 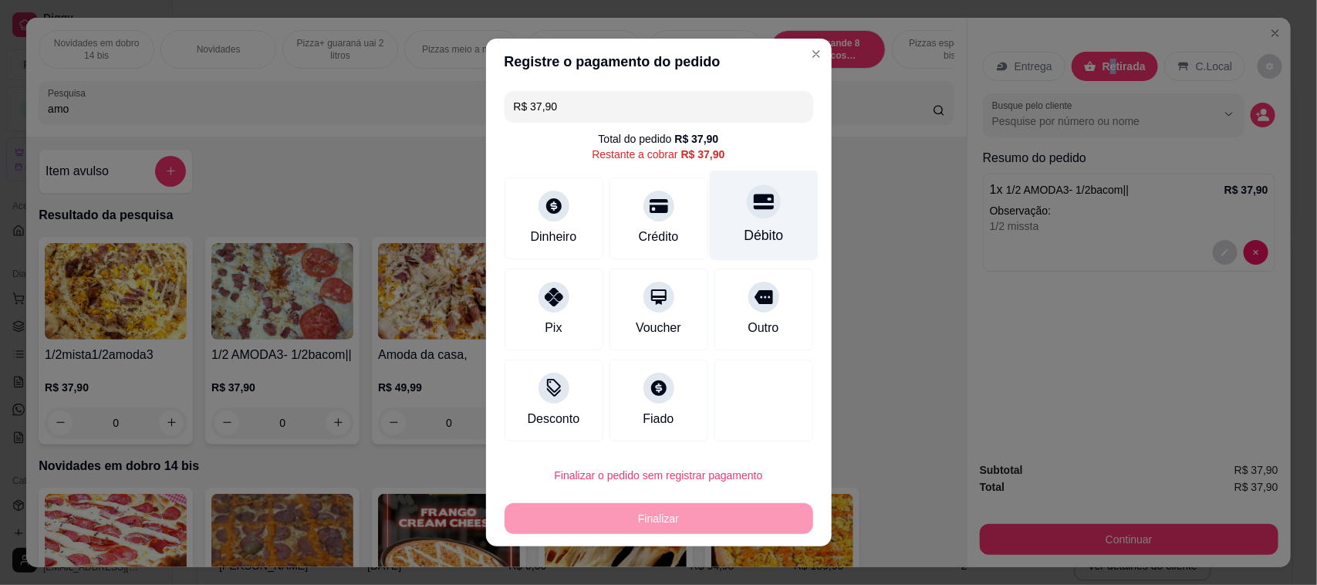 What do you see at coordinates (659, 62) in the screenshot?
I see `header: Registre o pagamento do pedido` at bounding box center [659, 62].